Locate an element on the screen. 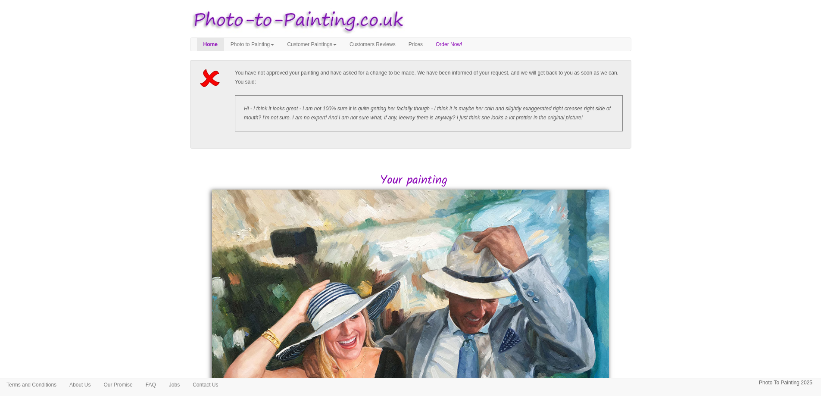 Image resolution: width=821 pixels, height=396 pixels. img: Photo to Painting is located at coordinates (296, 21).